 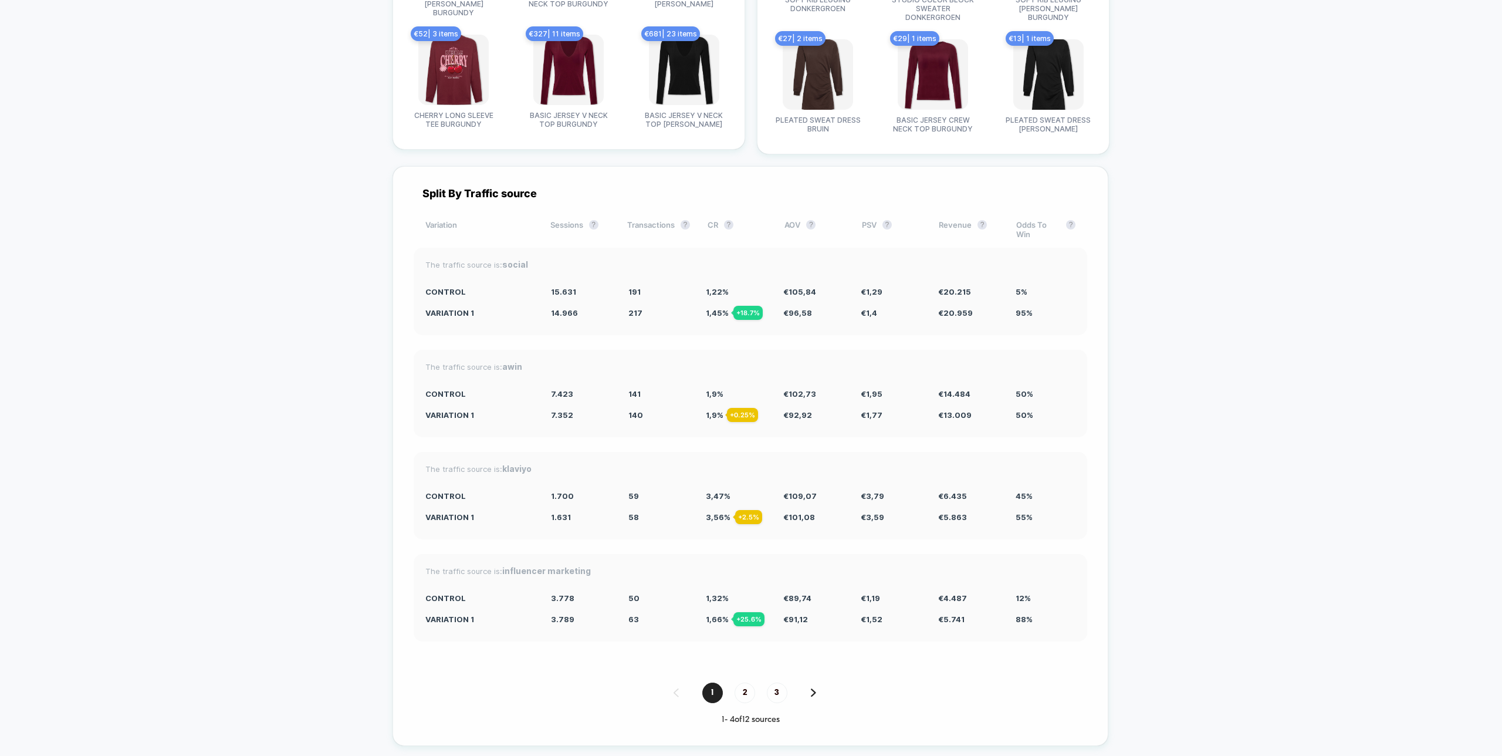 What do you see at coordinates (952, 598) in the screenshot?
I see `span: € 4.487` at bounding box center [952, 598].